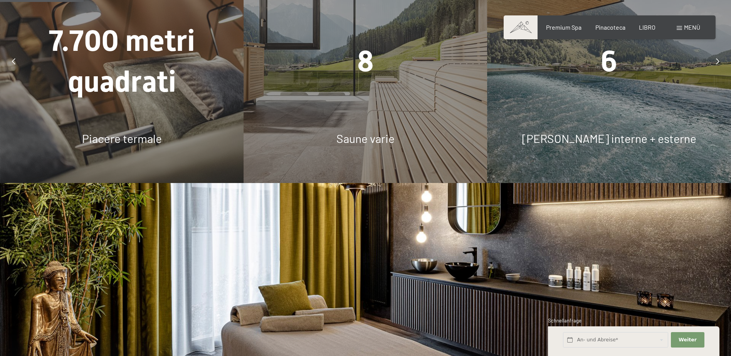 The width and height of the screenshot is (731, 356). What do you see at coordinates (647, 27) in the screenshot?
I see `a: LIBRO` at bounding box center [647, 27].